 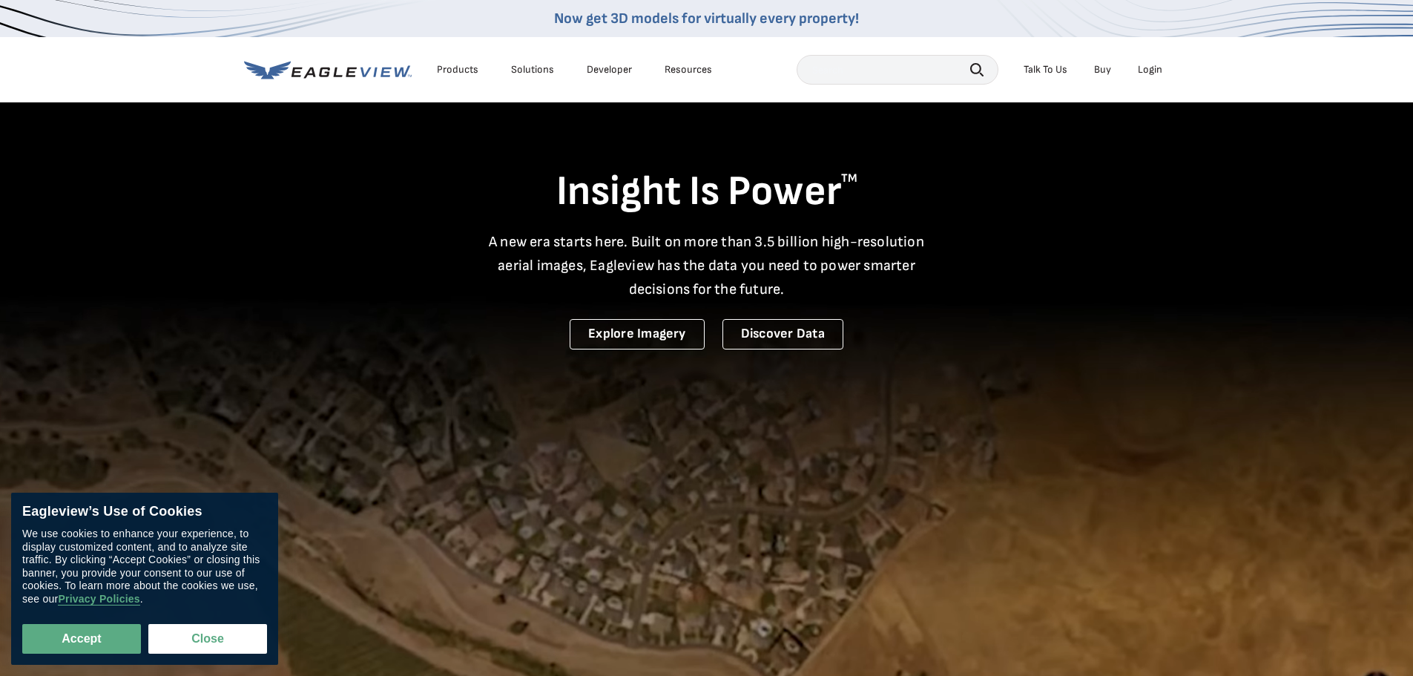 I want to click on p: A new era starts here. Built on more than 3.5 billion high-resolution aerial images, Eagleview ha..., so click(x=707, y=266).